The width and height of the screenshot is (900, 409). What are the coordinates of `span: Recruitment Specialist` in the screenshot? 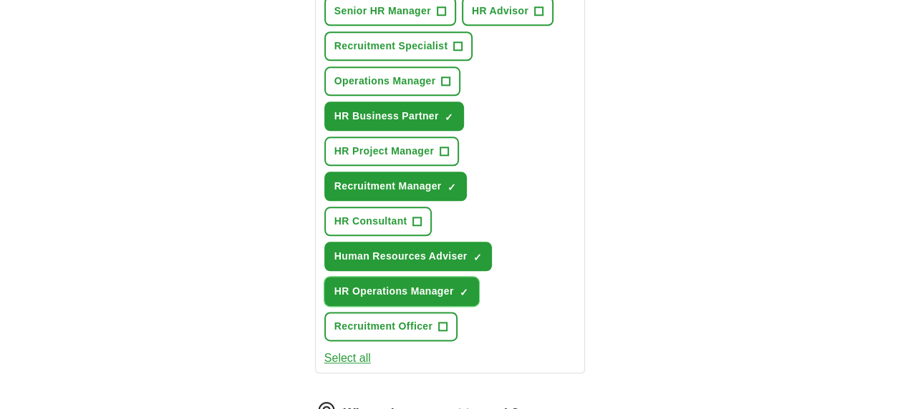 It's located at (391, 46).